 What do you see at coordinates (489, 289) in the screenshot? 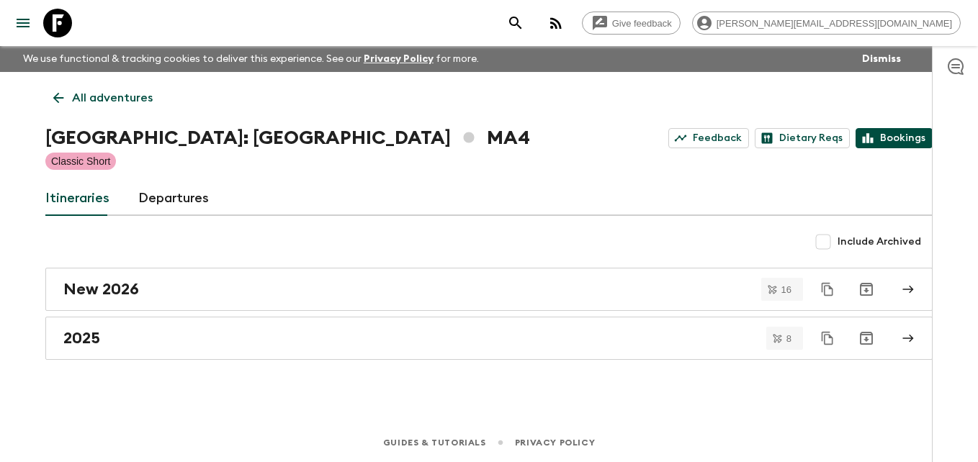
I see `a: New 2026` at bounding box center [489, 289].